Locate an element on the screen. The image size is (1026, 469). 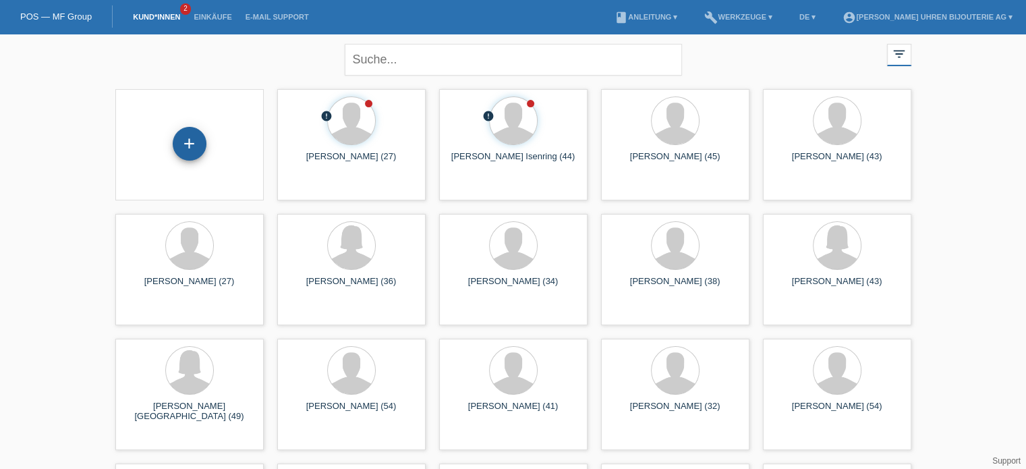
a: E-Mail Support is located at coordinates (277, 17).